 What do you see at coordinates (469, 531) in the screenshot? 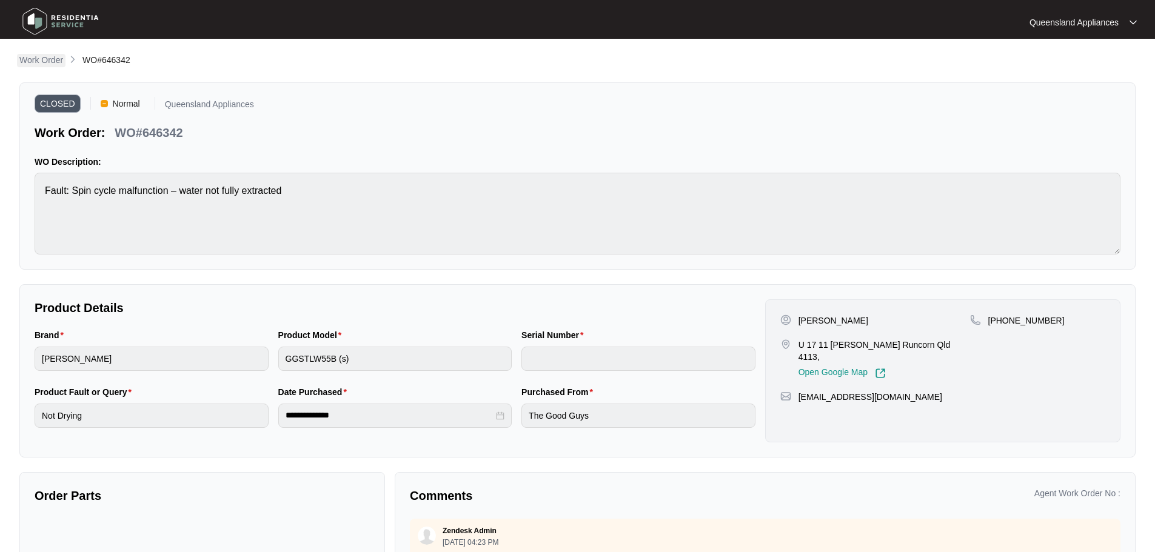
I see `p: Zendesk Admin` at bounding box center [469, 531].